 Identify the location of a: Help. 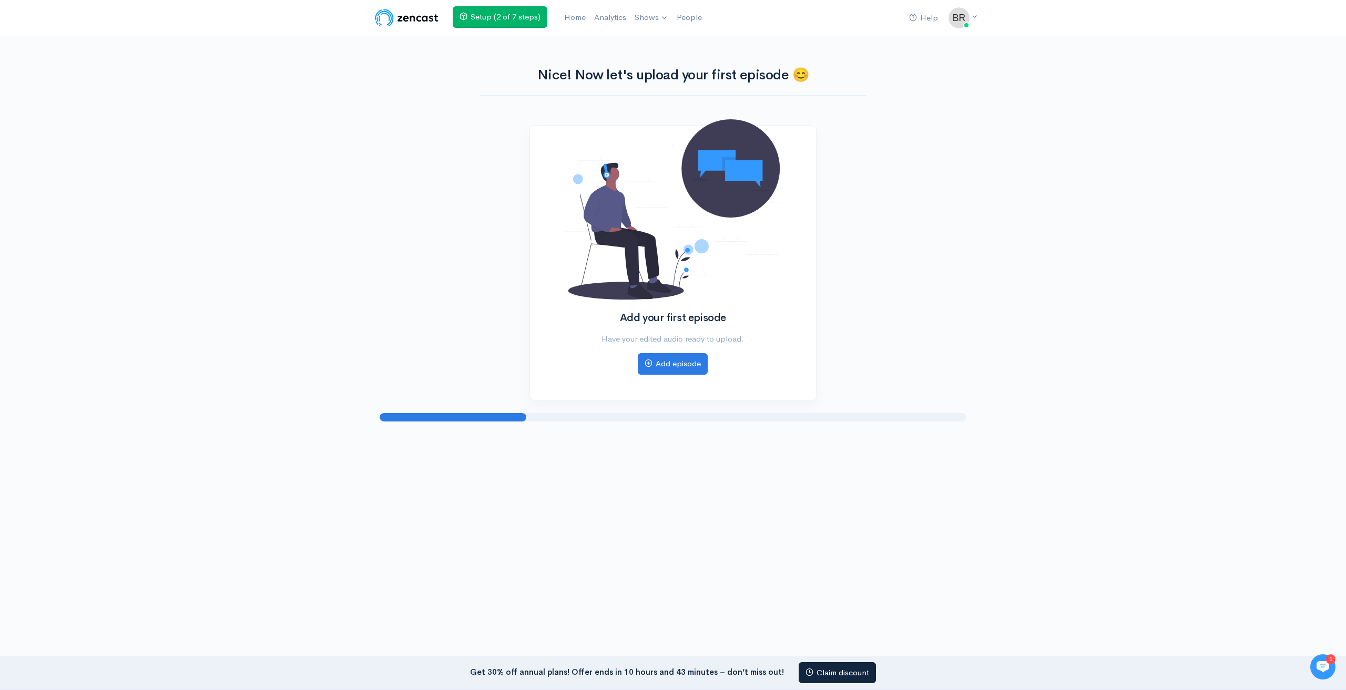
(923, 18).